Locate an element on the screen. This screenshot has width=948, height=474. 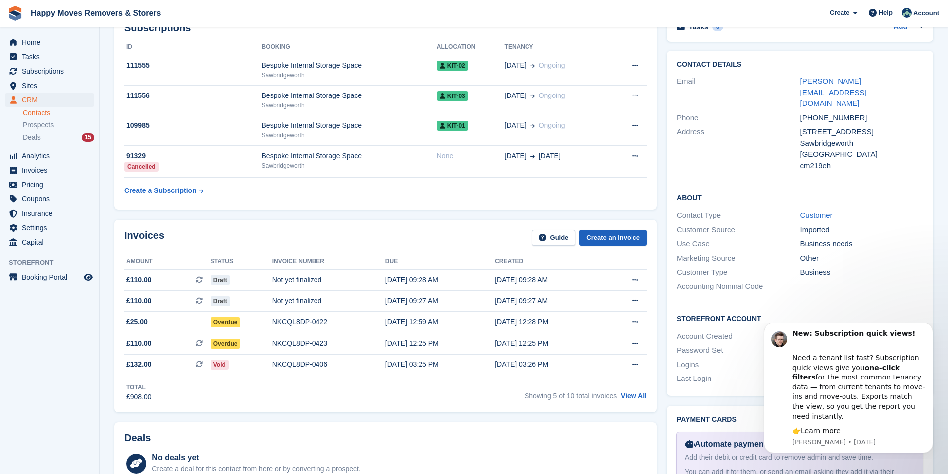
div: Contact Type is located at coordinates (738, 215).